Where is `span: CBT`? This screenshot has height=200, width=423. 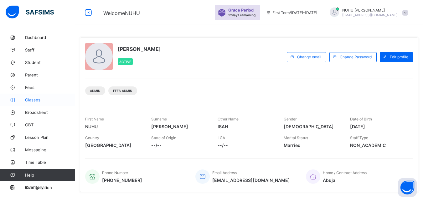 span: CBT is located at coordinates (50, 125).